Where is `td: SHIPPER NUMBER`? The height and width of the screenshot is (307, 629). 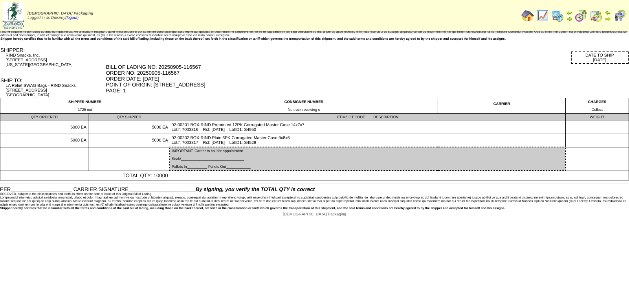 td: SHIPPER NUMBER is located at coordinates (85, 106).